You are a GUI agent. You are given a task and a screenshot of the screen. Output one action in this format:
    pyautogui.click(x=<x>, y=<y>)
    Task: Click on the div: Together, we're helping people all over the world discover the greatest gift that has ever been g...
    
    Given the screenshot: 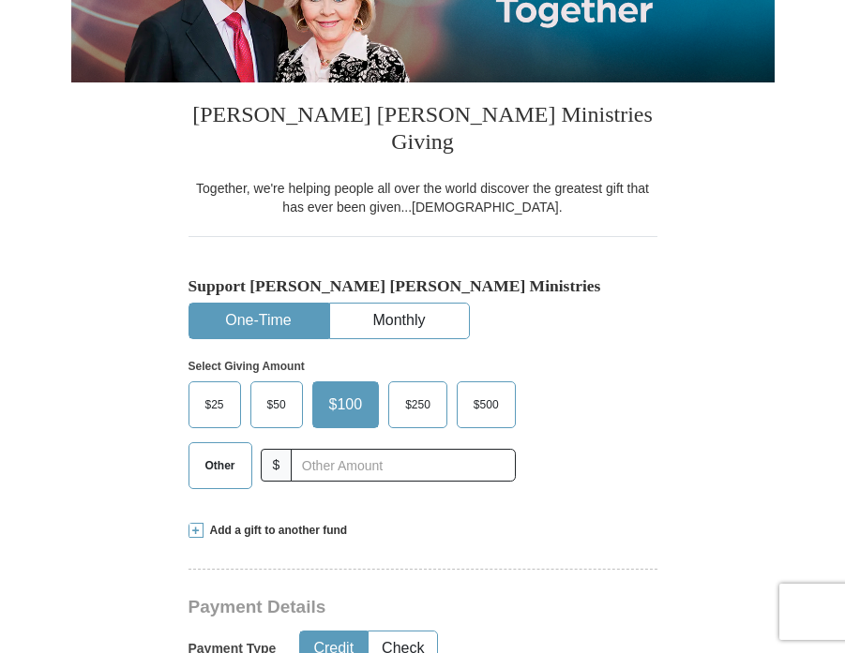 What is the action you would take?
    pyautogui.click(x=423, y=198)
    